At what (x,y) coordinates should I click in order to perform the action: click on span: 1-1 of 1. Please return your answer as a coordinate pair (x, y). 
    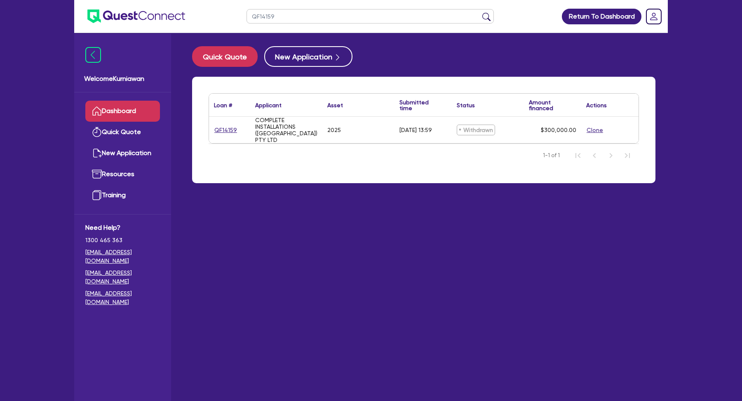
    Looking at the image, I should click on (551, 155).